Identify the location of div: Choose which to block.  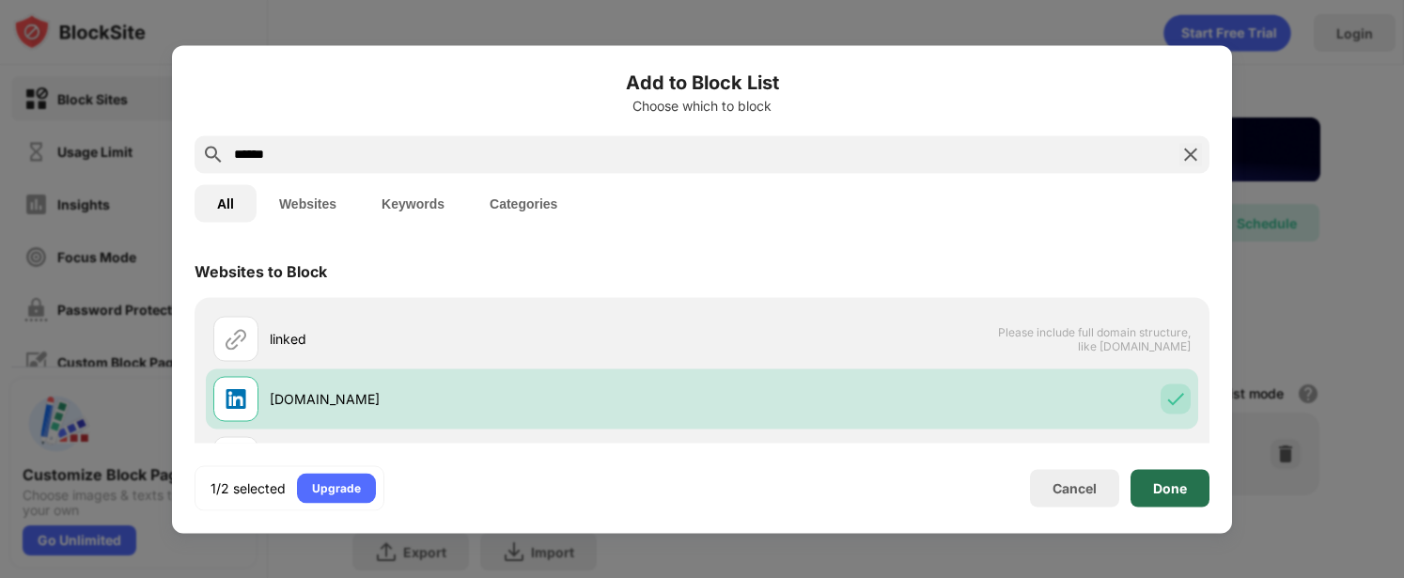
(702, 105).